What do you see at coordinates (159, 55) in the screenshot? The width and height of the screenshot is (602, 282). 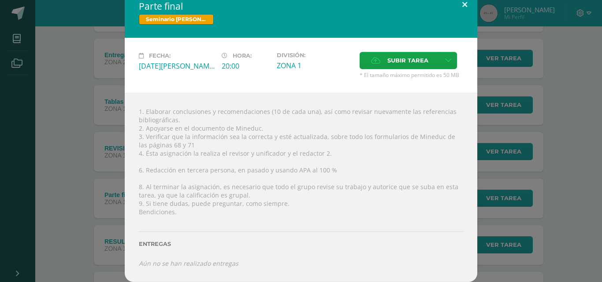 I see `span: Fecha:` at bounding box center [159, 55].